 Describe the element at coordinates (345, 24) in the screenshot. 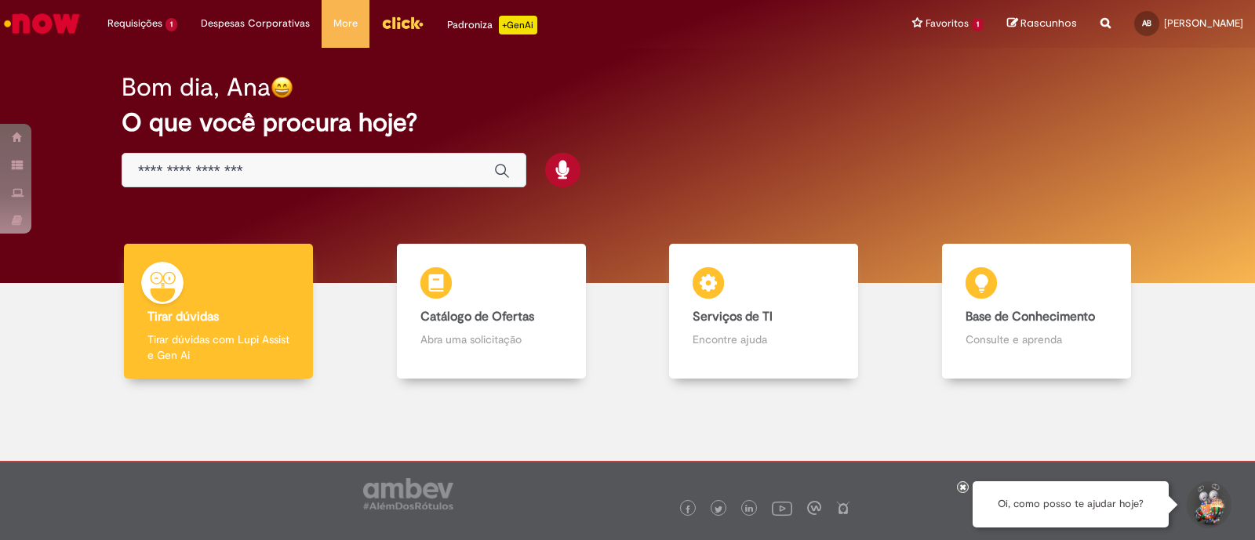

I see `span: More` at that location.